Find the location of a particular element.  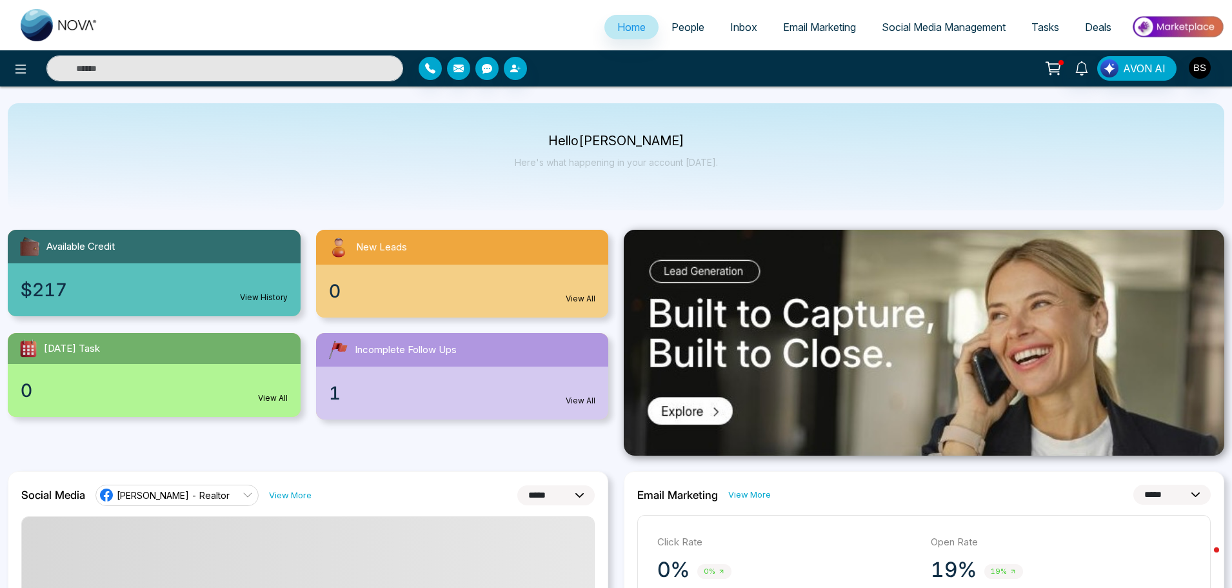

a: People is located at coordinates (688, 27).